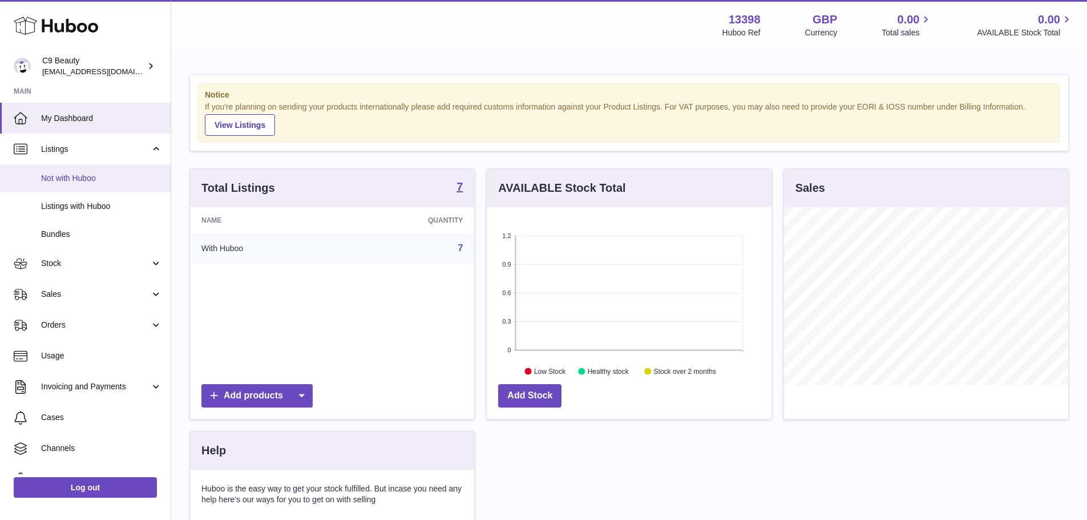  Describe the element at coordinates (821, 33) in the screenshot. I see `div: Currency` at that location.